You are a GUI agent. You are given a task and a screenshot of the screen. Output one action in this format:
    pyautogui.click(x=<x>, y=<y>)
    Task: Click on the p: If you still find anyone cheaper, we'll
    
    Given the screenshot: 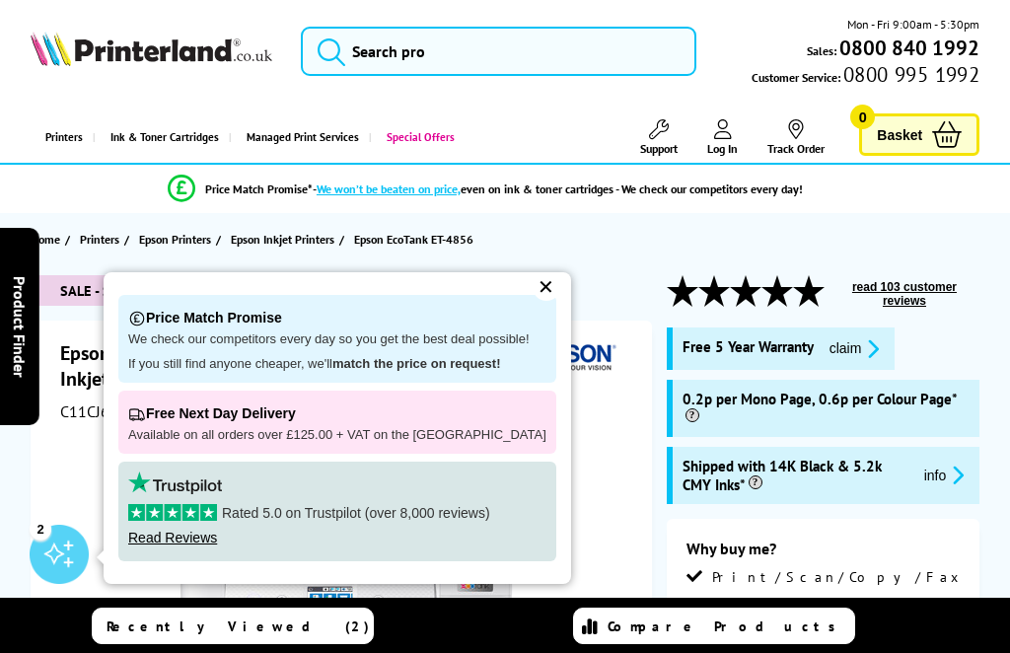 What is the action you would take?
    pyautogui.click(x=337, y=364)
    